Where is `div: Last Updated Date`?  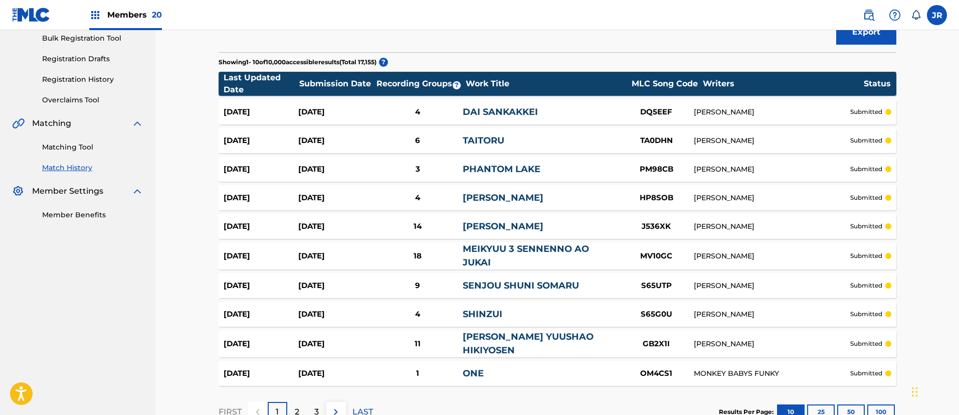
div: Last Updated Date is located at coordinates (261, 84).